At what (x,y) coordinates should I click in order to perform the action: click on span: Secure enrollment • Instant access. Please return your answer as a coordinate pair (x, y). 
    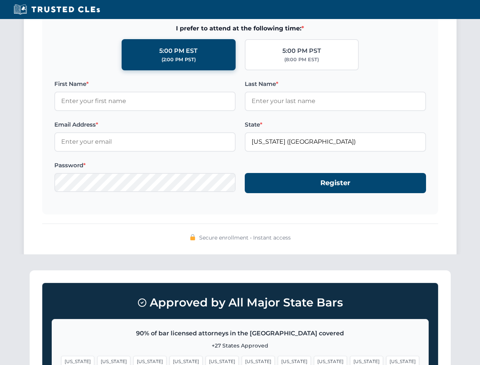
    Looking at the image, I should click on (245, 238).